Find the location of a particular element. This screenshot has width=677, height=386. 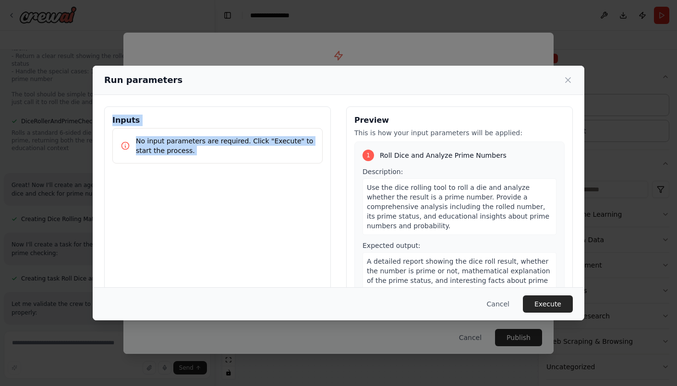

h3: Inputs is located at coordinates (217, 120).